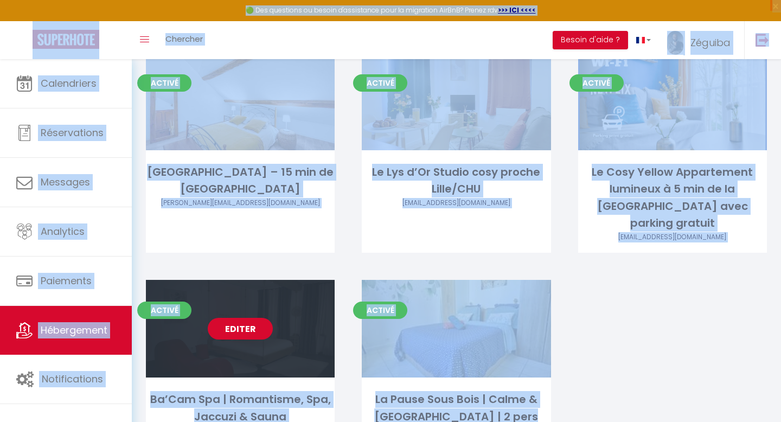 This screenshot has height=422, width=781. What do you see at coordinates (701, 40) in the screenshot?
I see `a: ... Zéguiba` at bounding box center [701, 40].